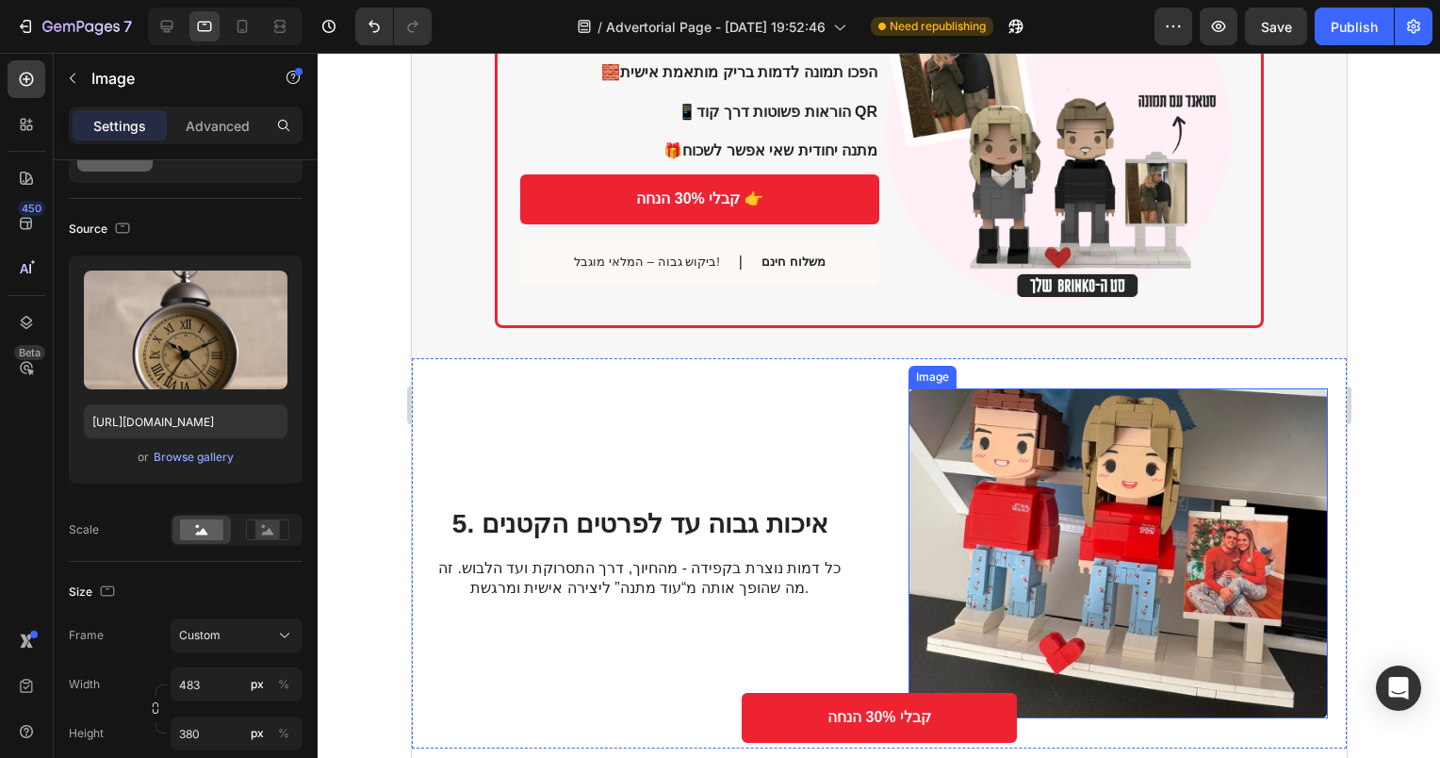  I want to click on strong: הפכו תמונה לדמות בריק מותאמת אישית, so click(336, 19).